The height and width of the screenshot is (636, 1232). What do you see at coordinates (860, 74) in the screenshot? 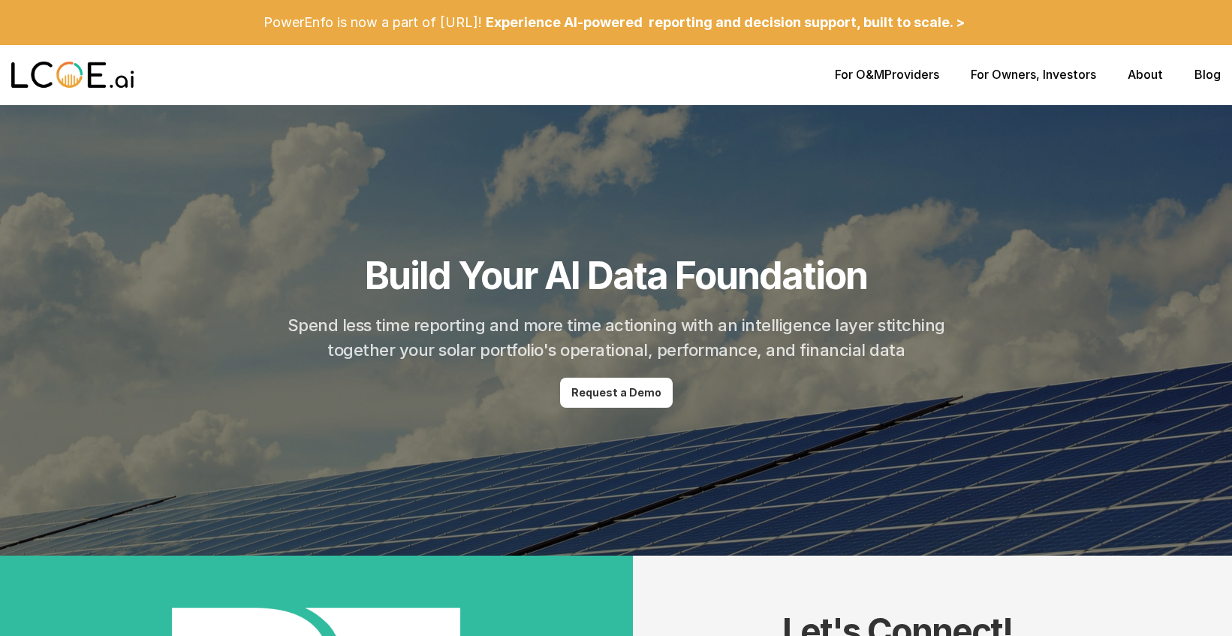
I see `a: For O&M` at bounding box center [860, 74].